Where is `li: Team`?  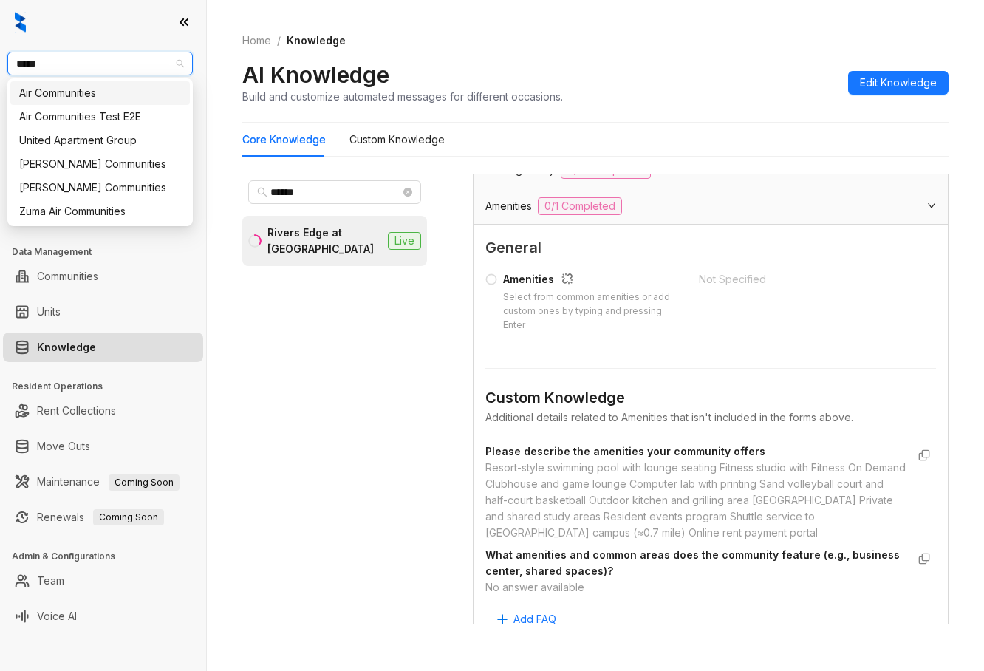
li: Team is located at coordinates (103, 581).